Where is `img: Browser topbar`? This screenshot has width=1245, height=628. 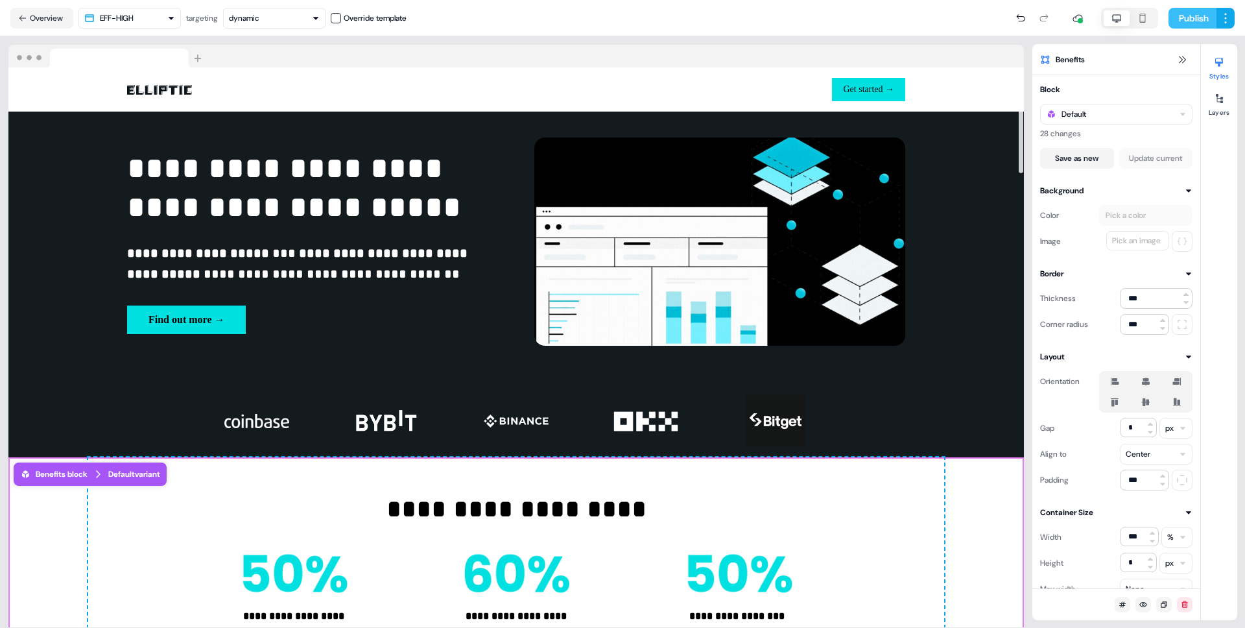 img: Browser topbar is located at coordinates (108, 56).